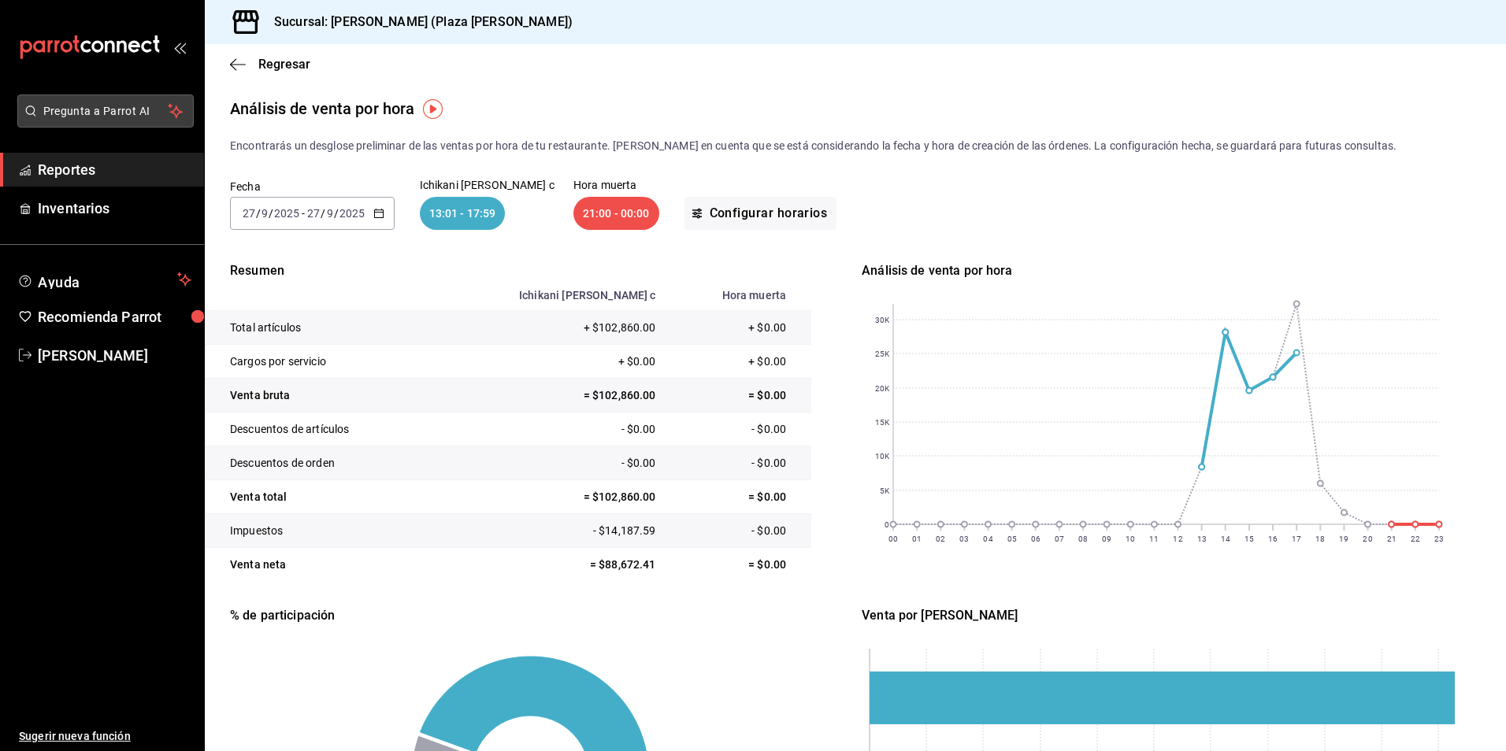  I want to click on text: 04, so click(988, 539).